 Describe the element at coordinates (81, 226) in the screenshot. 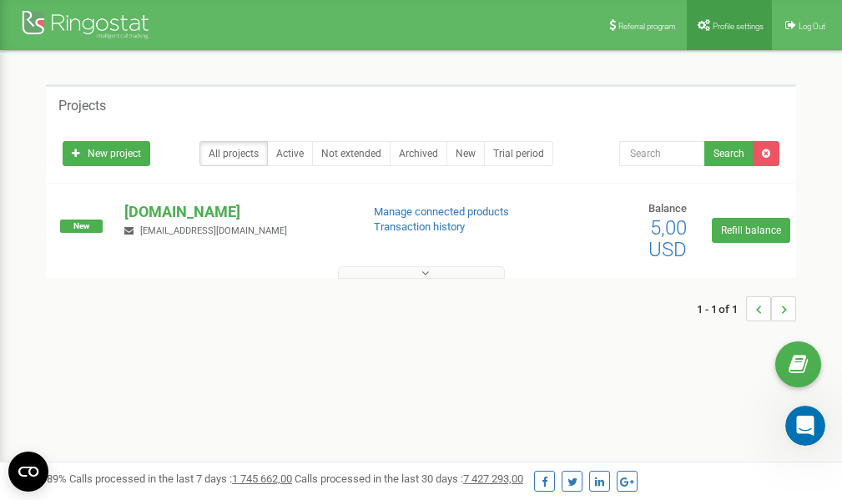

I see `span: New` at that location.